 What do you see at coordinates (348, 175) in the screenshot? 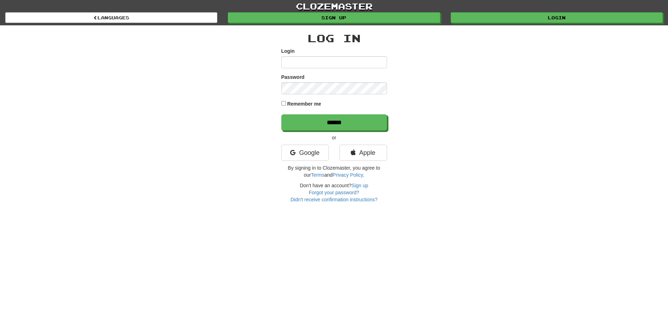
I see `a: Privacy Policy` at bounding box center [348, 175].